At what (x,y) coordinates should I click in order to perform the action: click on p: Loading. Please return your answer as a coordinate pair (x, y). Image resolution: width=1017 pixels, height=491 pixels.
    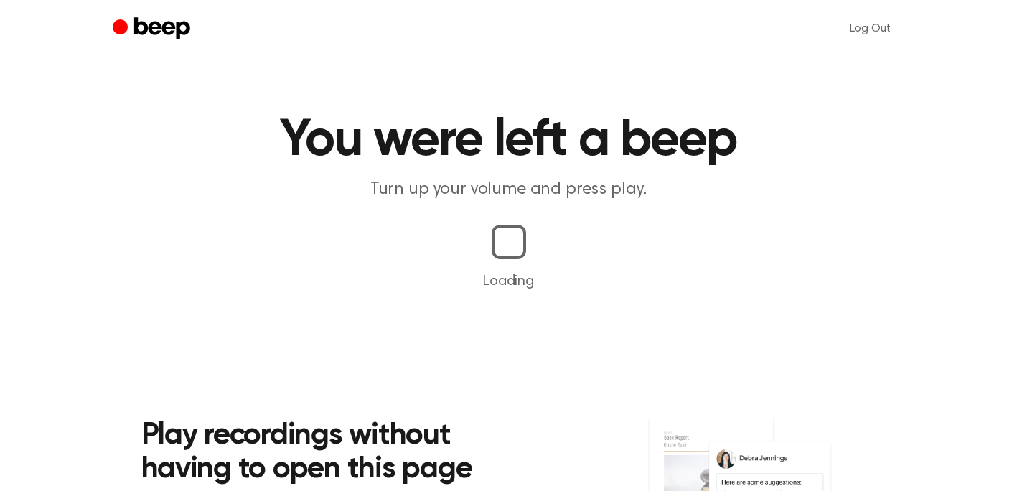
    Looking at the image, I should click on (508, 281).